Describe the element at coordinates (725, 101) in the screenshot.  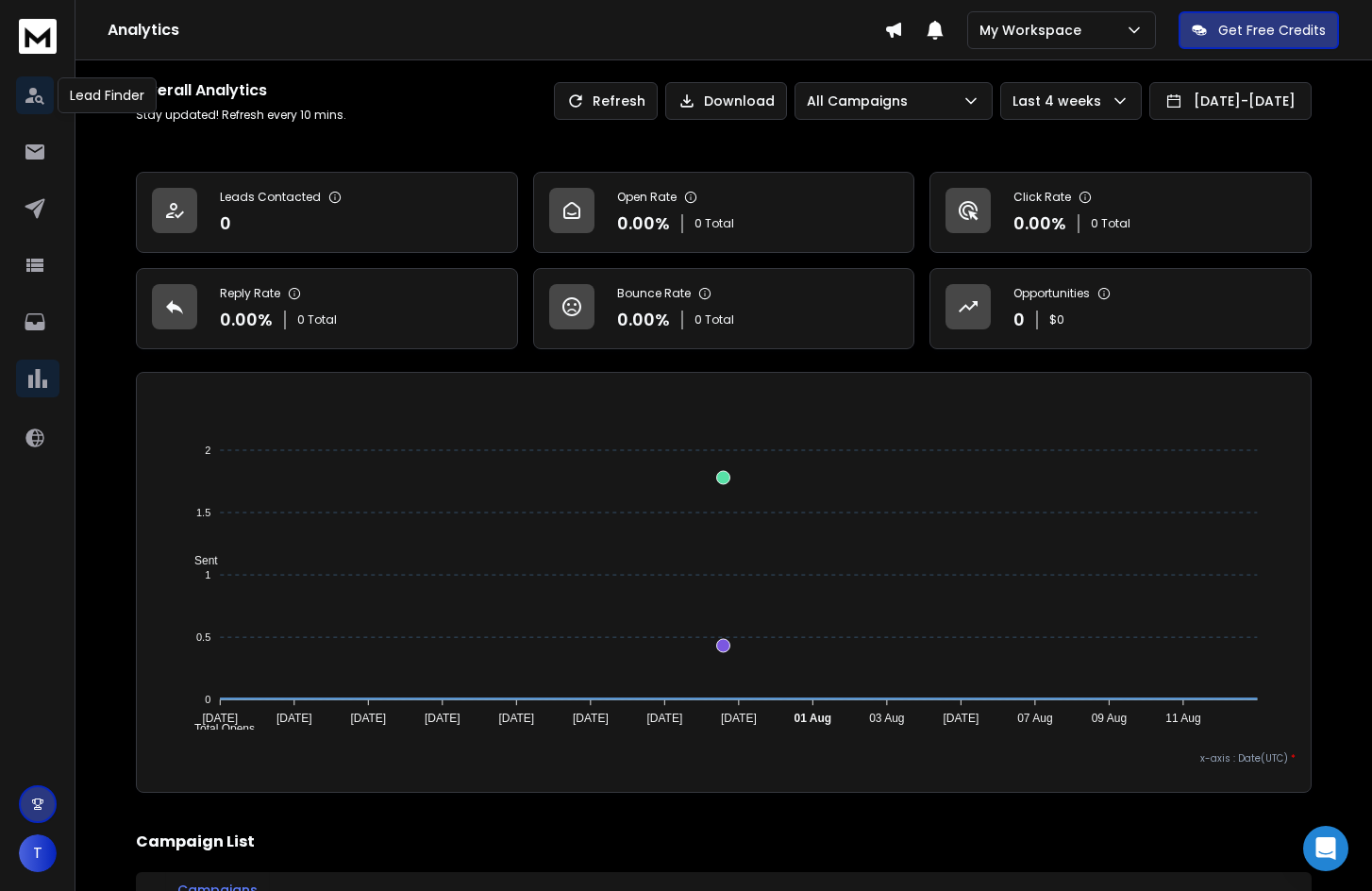
I see `button: Download` at that location.